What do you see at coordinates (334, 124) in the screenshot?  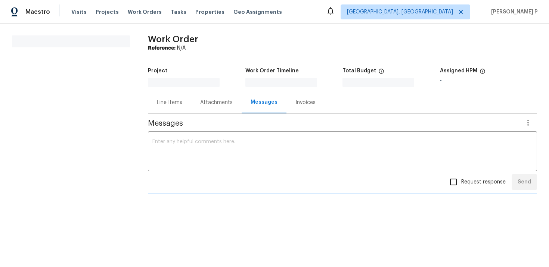 I see `span: Messages` at bounding box center [334, 124].